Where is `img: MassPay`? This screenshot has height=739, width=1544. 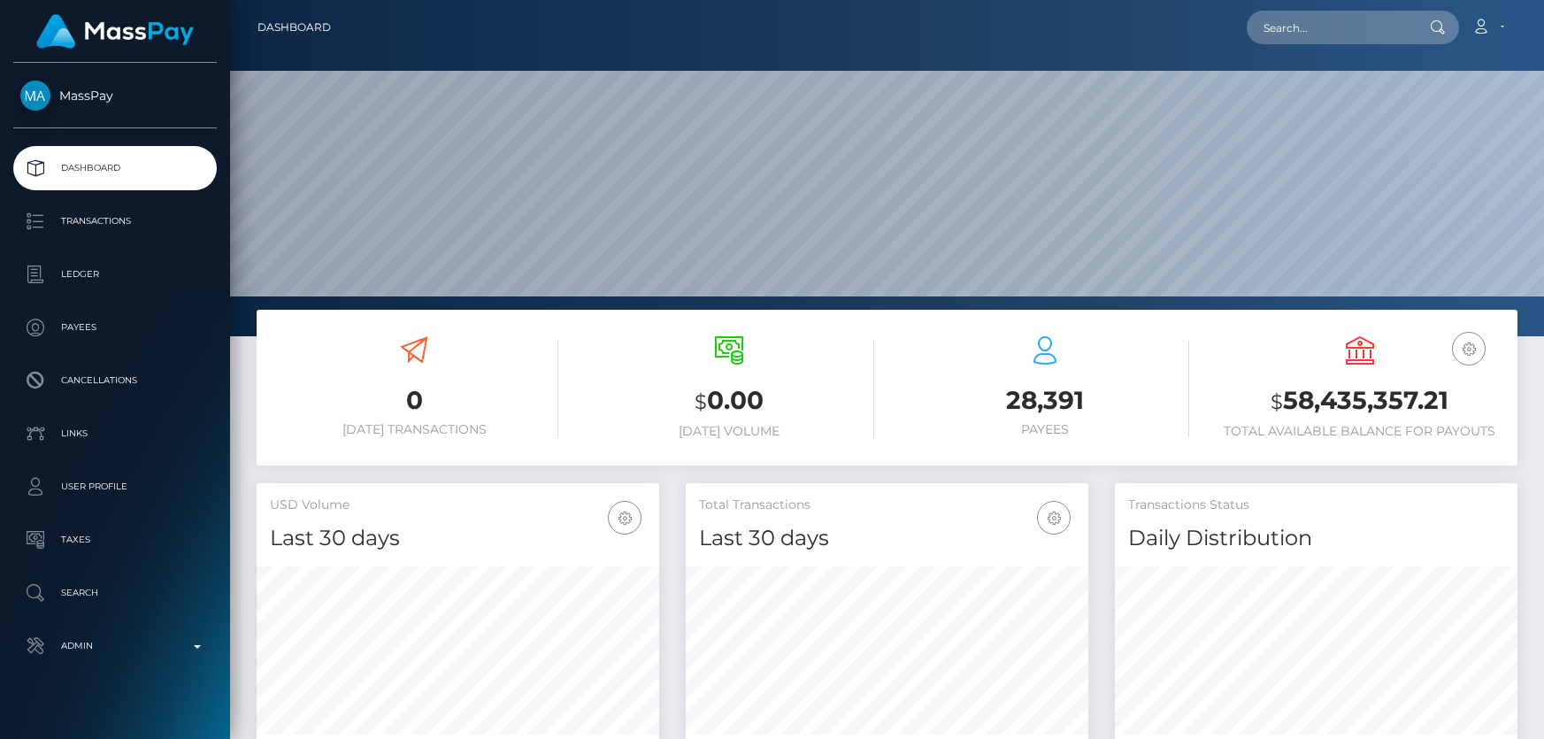
img: MassPay is located at coordinates (35, 96).